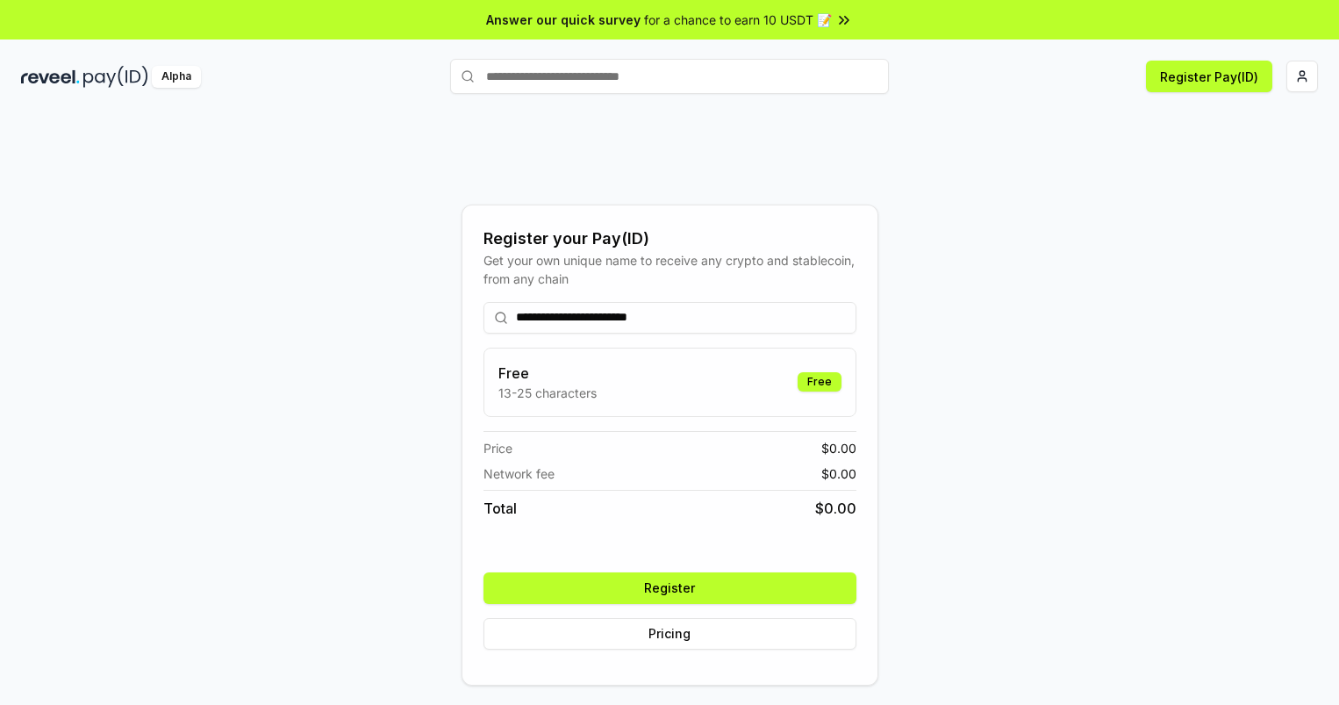 This screenshot has width=1339, height=705. What do you see at coordinates (738, 19) in the screenshot?
I see `span: for a chance to earn 10 USDT 📝` at bounding box center [738, 19].